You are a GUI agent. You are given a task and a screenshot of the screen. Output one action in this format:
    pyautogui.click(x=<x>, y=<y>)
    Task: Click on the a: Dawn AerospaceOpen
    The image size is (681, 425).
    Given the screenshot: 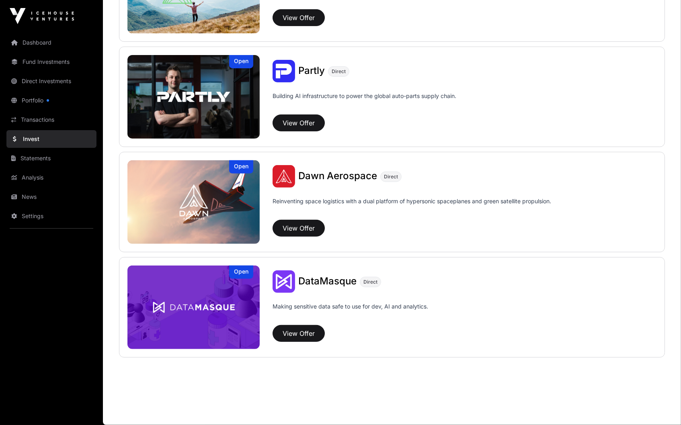 What is the action you would take?
    pyautogui.click(x=193, y=202)
    